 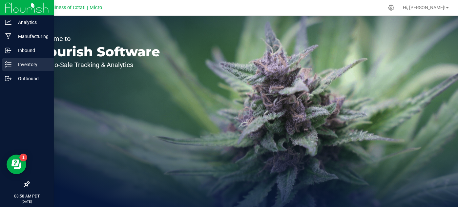 What do you see at coordinates (31, 65) in the screenshot?
I see `p: Inventory` at bounding box center [31, 65].